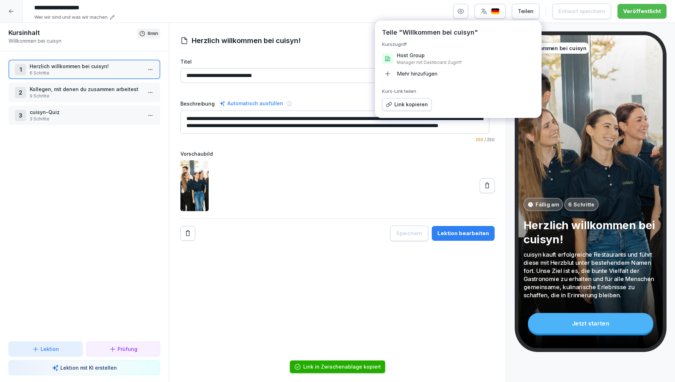 This screenshot has height=382, width=675. I want to click on img: vywj2iqecvfz7a9njf3gezd9.png, so click(195, 186).